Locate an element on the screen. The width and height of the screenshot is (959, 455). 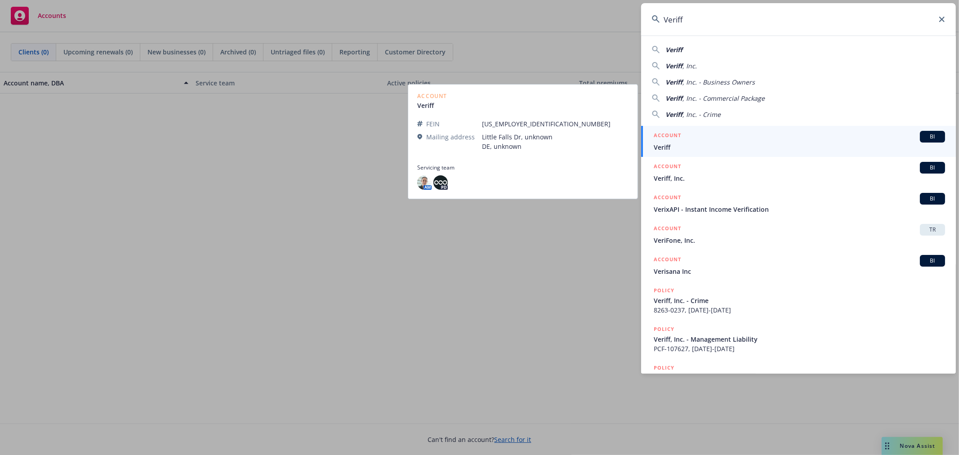
a: ACCOUNTBIVeriff, Inc. is located at coordinates (798, 172).